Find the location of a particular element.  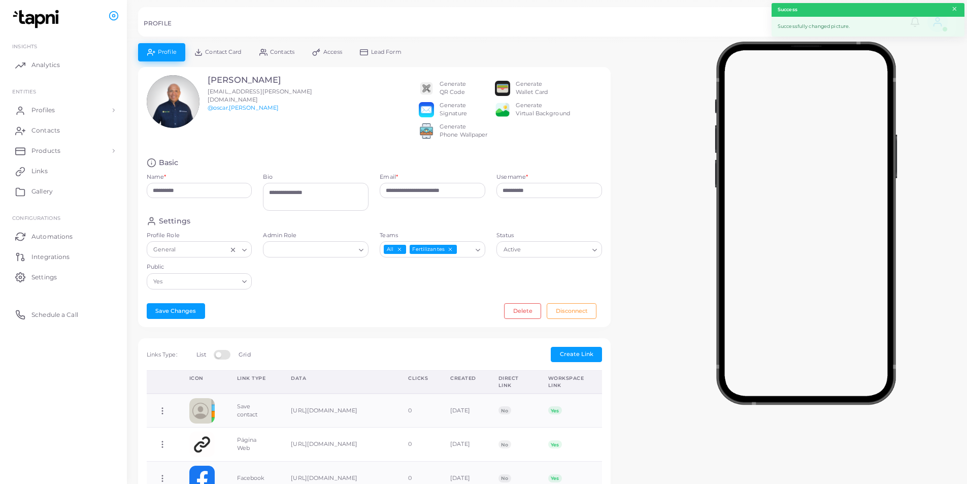

div: Created is located at coordinates (463, 378).